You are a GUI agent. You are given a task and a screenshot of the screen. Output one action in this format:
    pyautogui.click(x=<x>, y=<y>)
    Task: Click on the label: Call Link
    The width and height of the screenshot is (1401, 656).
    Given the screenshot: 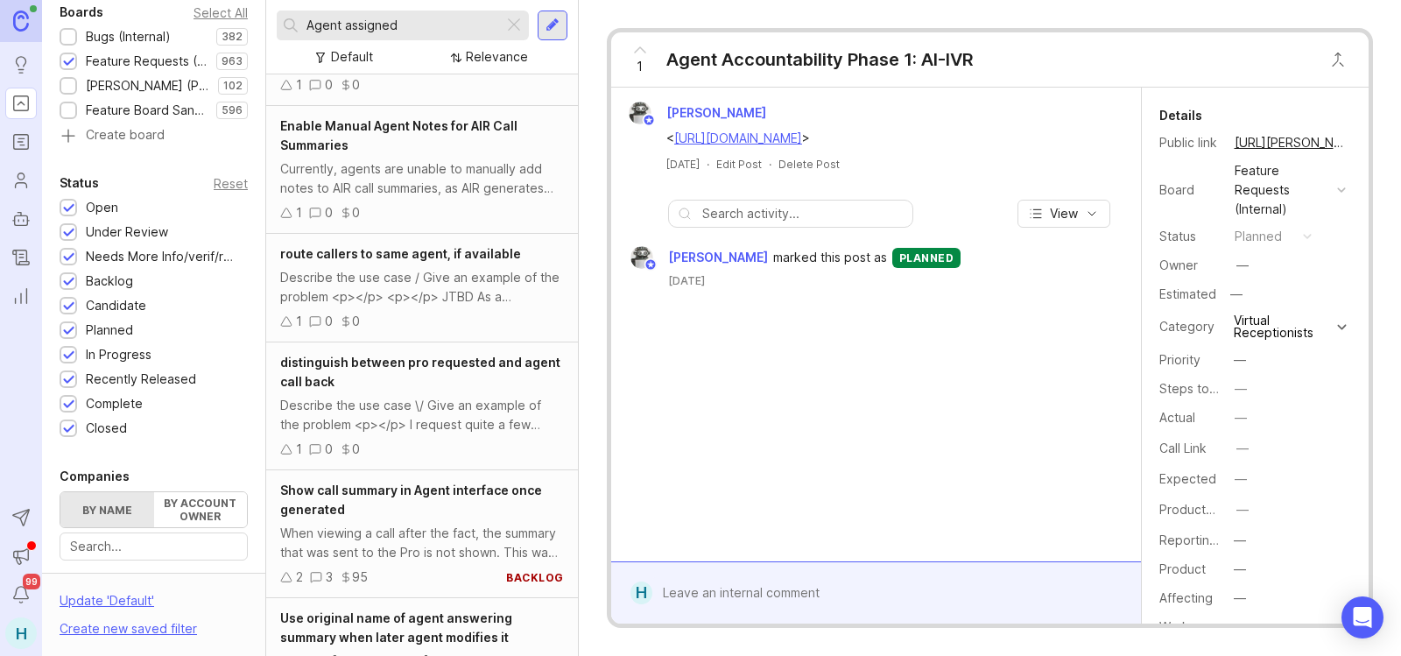 What is the action you would take?
    pyautogui.click(x=1183, y=447)
    